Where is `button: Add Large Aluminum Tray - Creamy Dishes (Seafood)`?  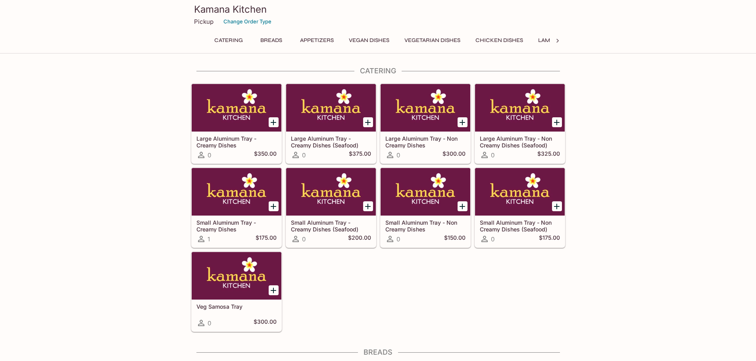 button: Add Large Aluminum Tray - Creamy Dishes (Seafood) is located at coordinates (368, 122).